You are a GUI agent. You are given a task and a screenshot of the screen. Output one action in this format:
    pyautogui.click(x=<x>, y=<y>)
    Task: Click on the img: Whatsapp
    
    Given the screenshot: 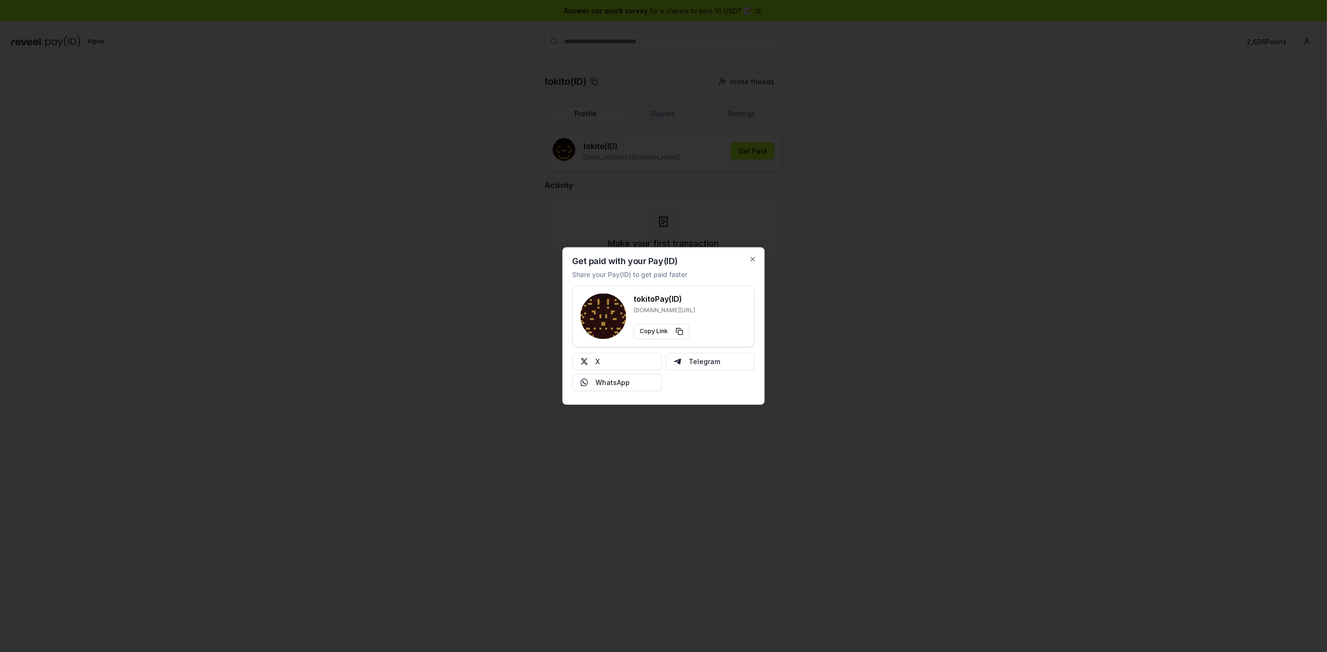 What is the action you would take?
    pyautogui.click(x=585, y=383)
    